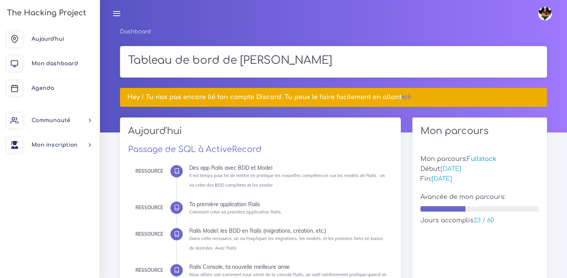 The image size is (567, 278). I want to click on a: Dashboard, so click(135, 32).